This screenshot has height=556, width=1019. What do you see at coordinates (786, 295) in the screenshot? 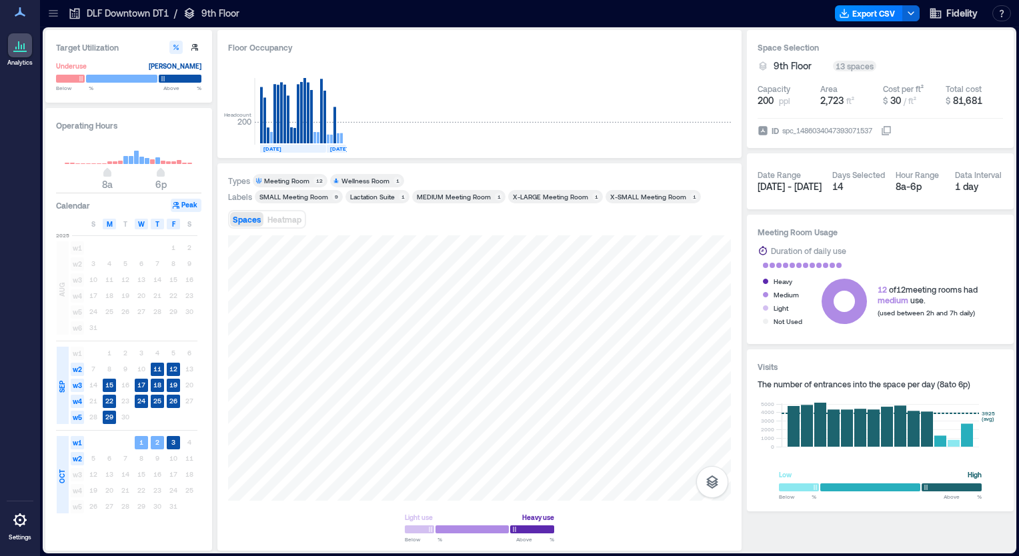
I see `div: Medium` at bounding box center [786, 295].